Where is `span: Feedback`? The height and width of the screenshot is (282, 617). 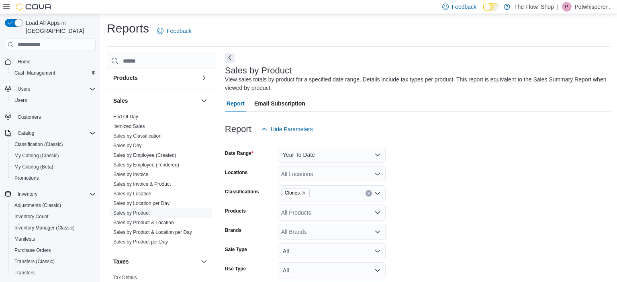 span: Feedback is located at coordinates (464, 7).